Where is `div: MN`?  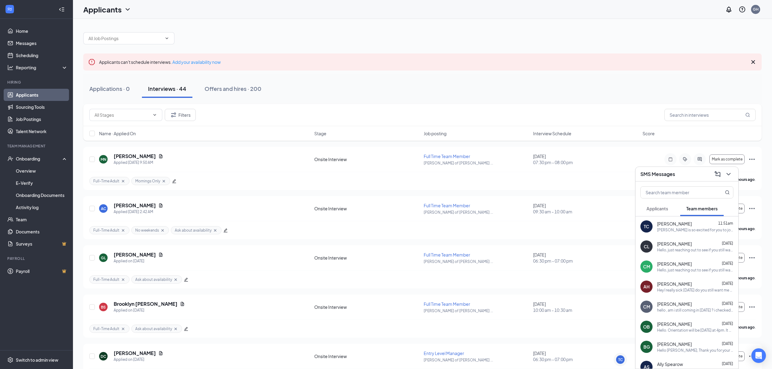
div: MN is located at coordinates (103, 159).